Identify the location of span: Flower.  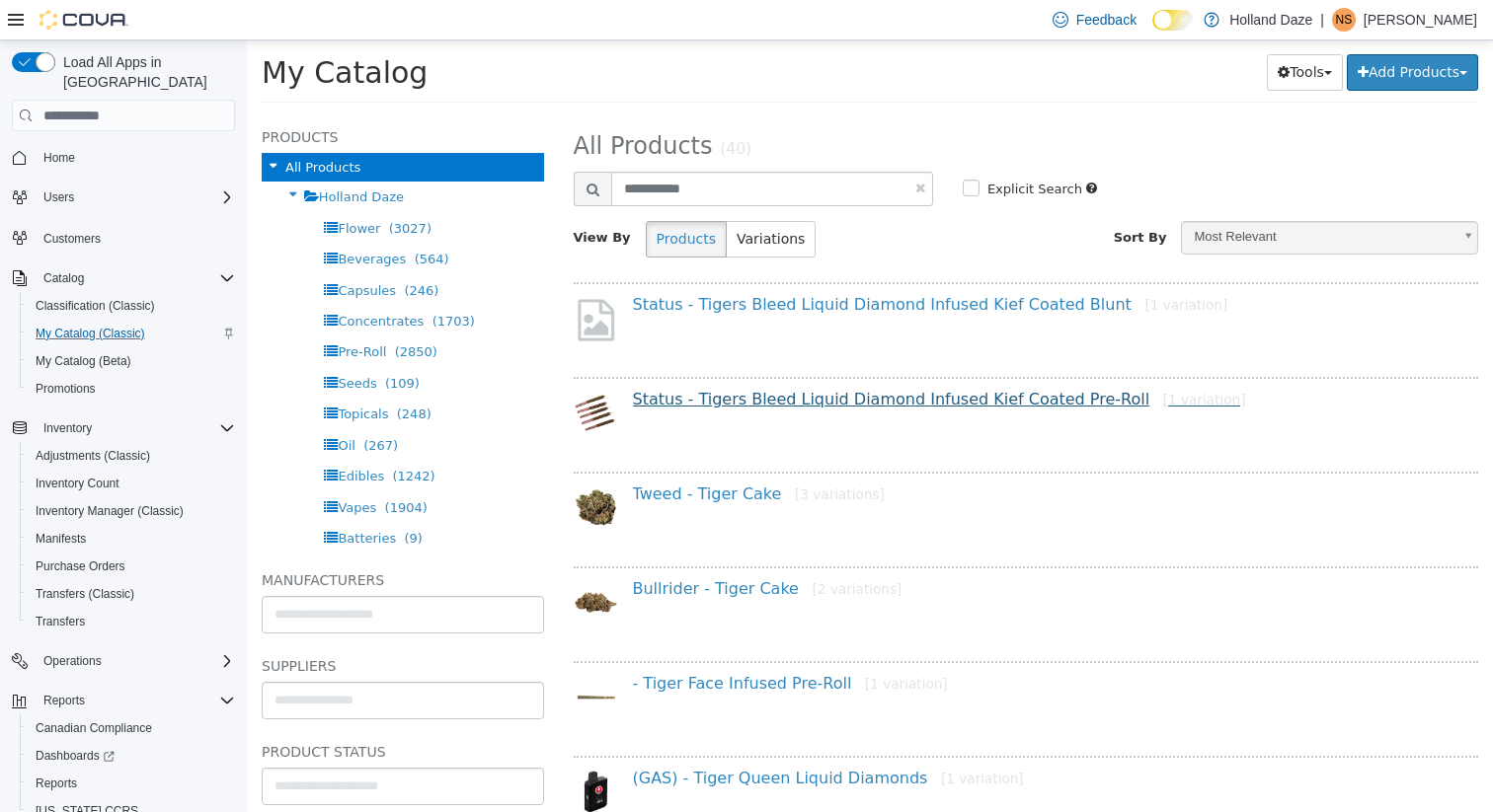
(112, 188).